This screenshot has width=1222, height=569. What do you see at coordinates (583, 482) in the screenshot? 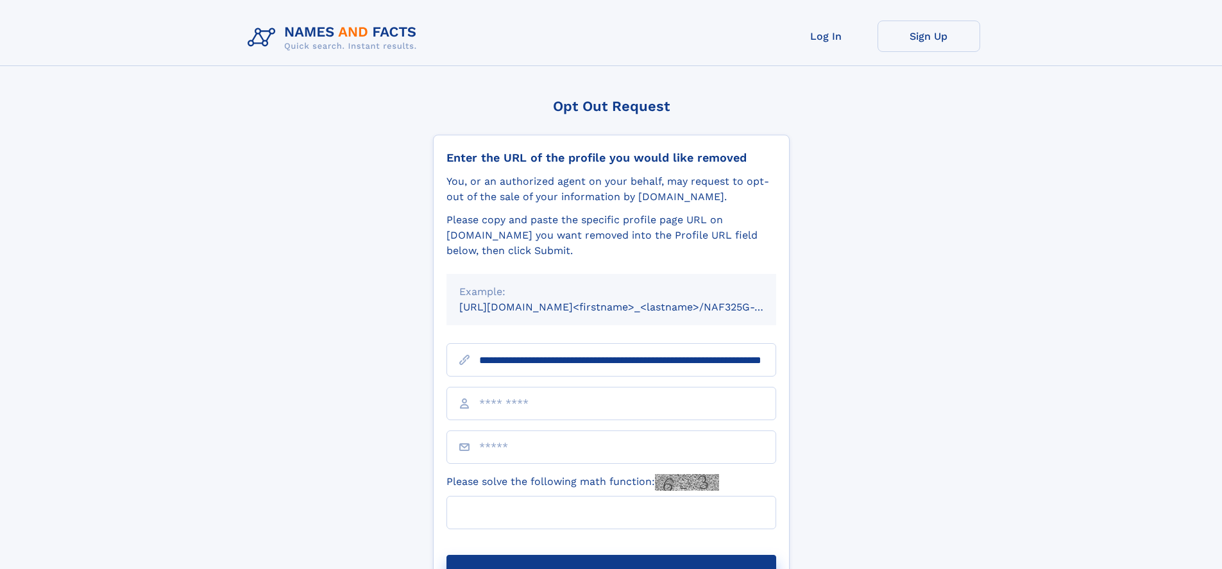
I see `label: Please solve the following math function:` at bounding box center [583, 482].